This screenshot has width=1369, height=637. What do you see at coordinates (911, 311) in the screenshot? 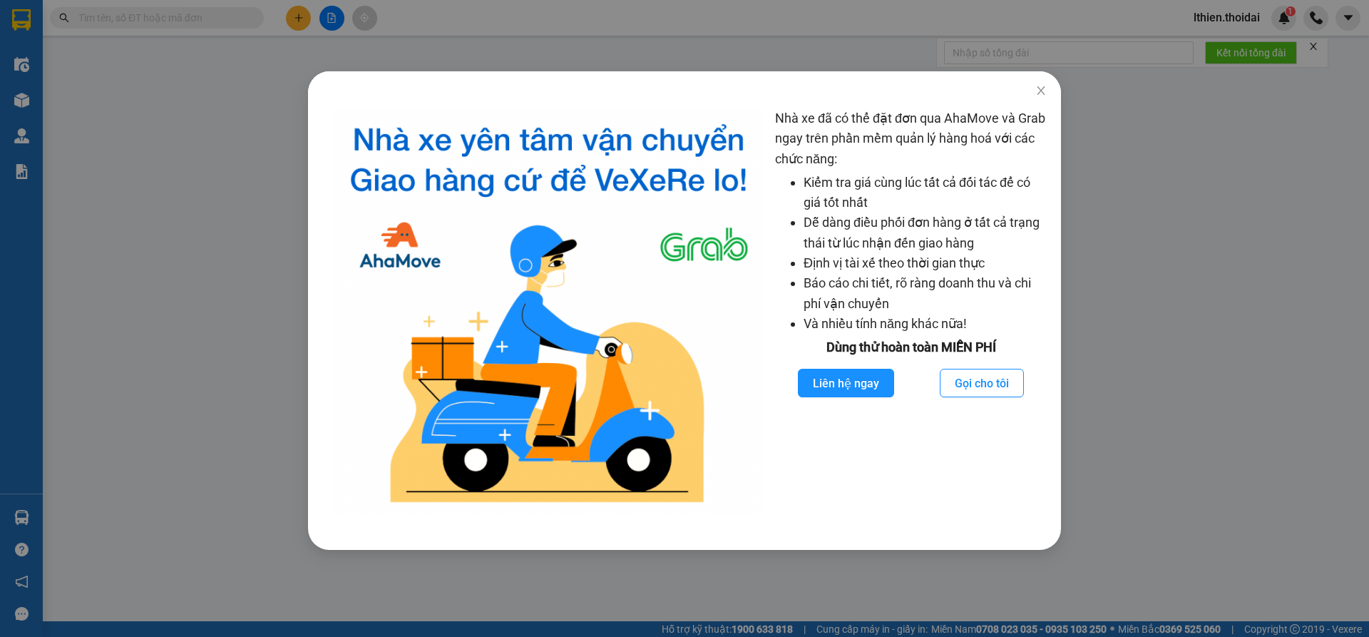
I see `div: Nhà xe đã có thể đặt đơn qua AhaMove và Grab ngay trên phần mềm quản lý hàng hoá với các chức năng:` at bounding box center [911, 311].